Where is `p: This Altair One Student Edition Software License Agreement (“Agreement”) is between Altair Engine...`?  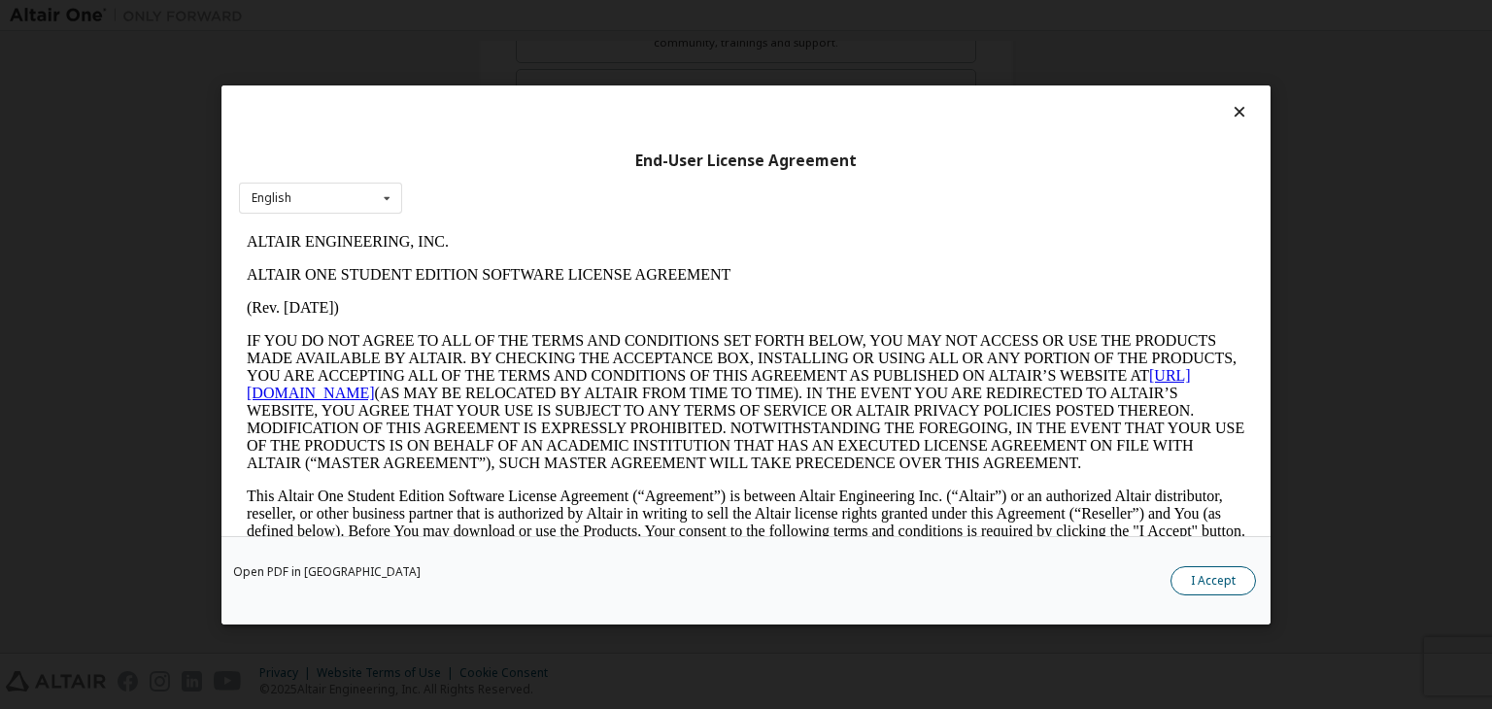
p: This Altair One Student Edition Software License Agreement (“Agreement”) is between Altair Engine... is located at coordinates (507, 297).